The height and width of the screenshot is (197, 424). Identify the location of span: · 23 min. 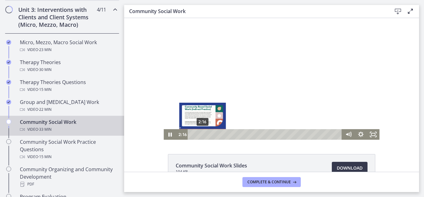
(45, 50).